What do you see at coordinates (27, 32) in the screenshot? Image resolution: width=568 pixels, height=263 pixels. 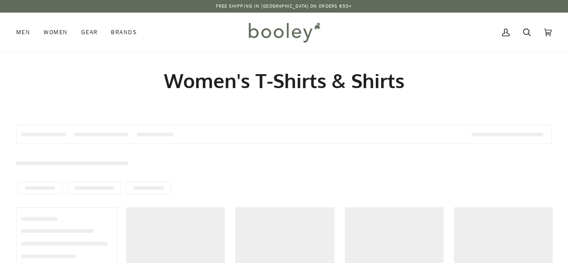 I see `a: Men` at bounding box center [27, 32].